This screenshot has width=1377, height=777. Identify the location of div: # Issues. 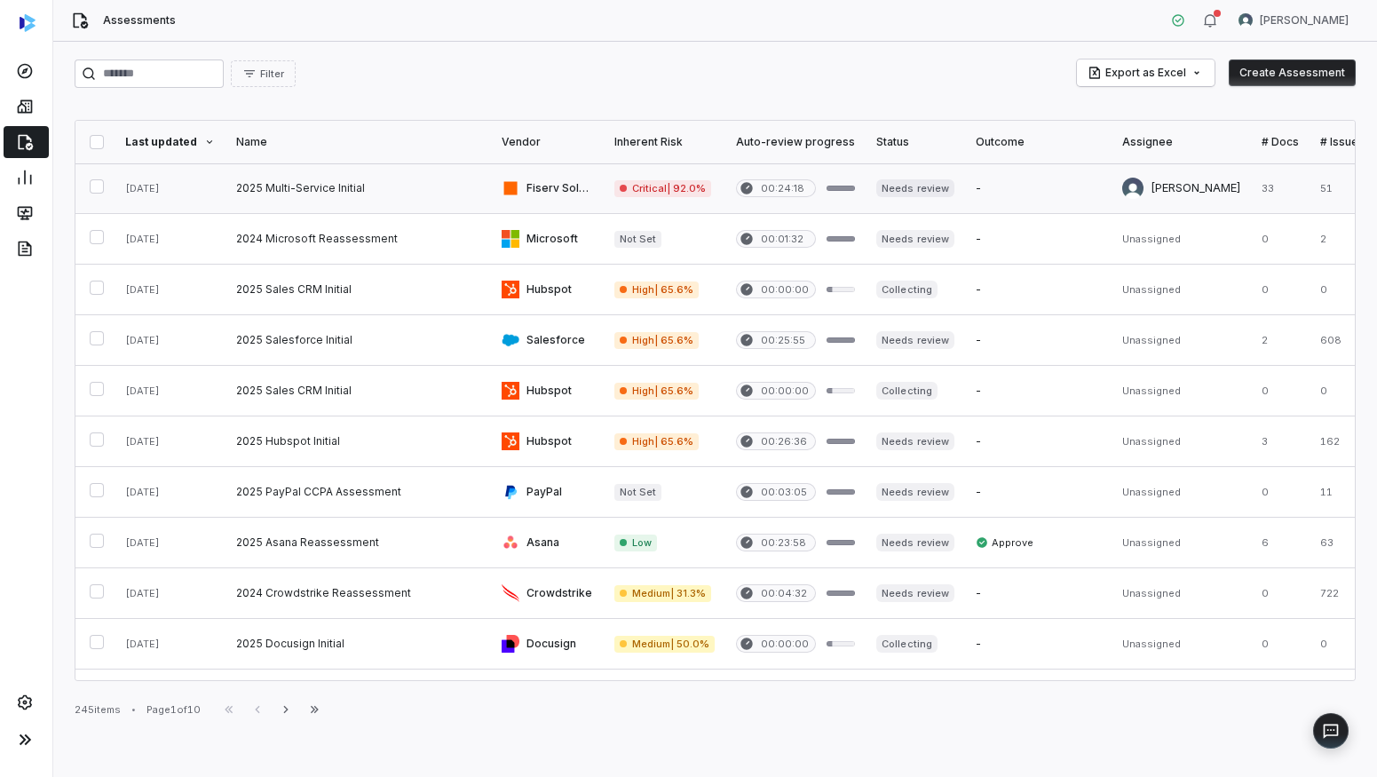
(1342, 142).